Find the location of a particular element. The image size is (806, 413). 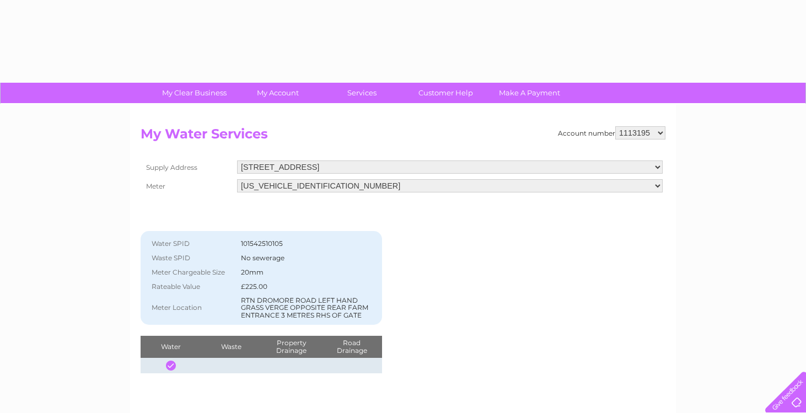

th: Property Drainage is located at coordinates (291, 347).